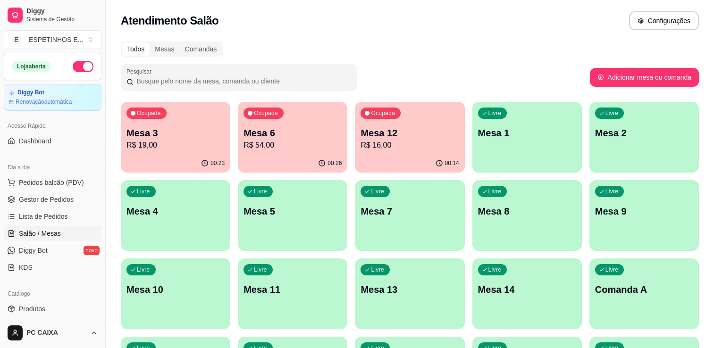 Image resolution: width=714 pixels, height=348 pixels. I want to click on div: Comandas, so click(201, 49).